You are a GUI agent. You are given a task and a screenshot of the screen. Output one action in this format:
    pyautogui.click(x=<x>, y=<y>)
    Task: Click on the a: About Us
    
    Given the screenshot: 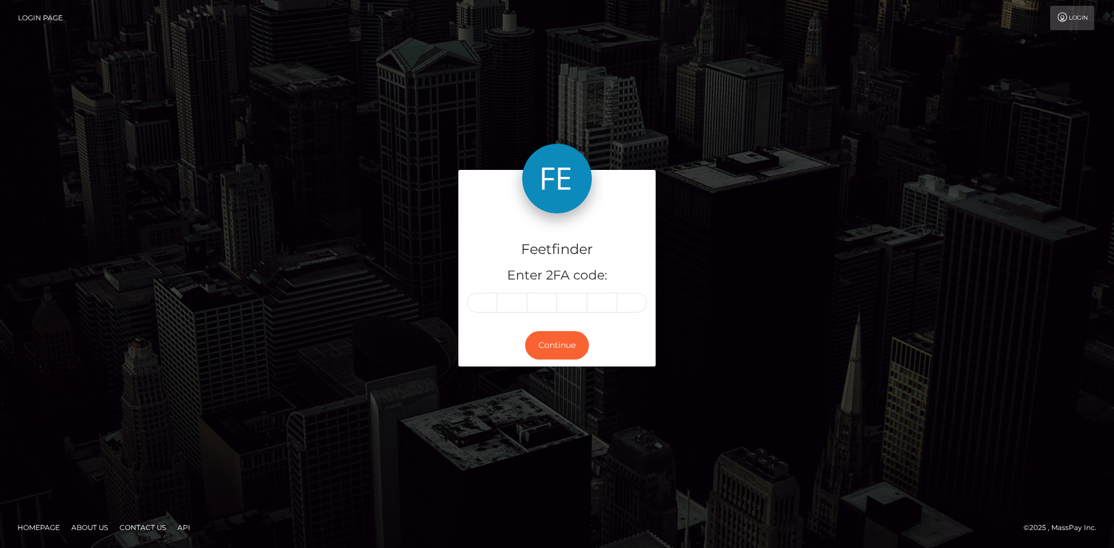 What is the action you would take?
    pyautogui.click(x=89, y=528)
    